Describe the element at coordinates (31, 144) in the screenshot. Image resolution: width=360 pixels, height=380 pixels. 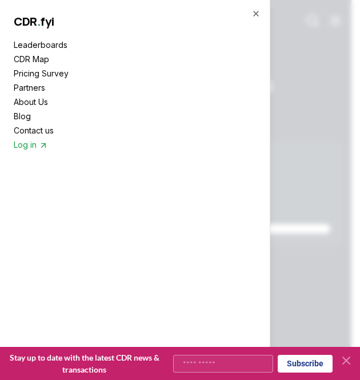
I see `span: Log in` at that location.